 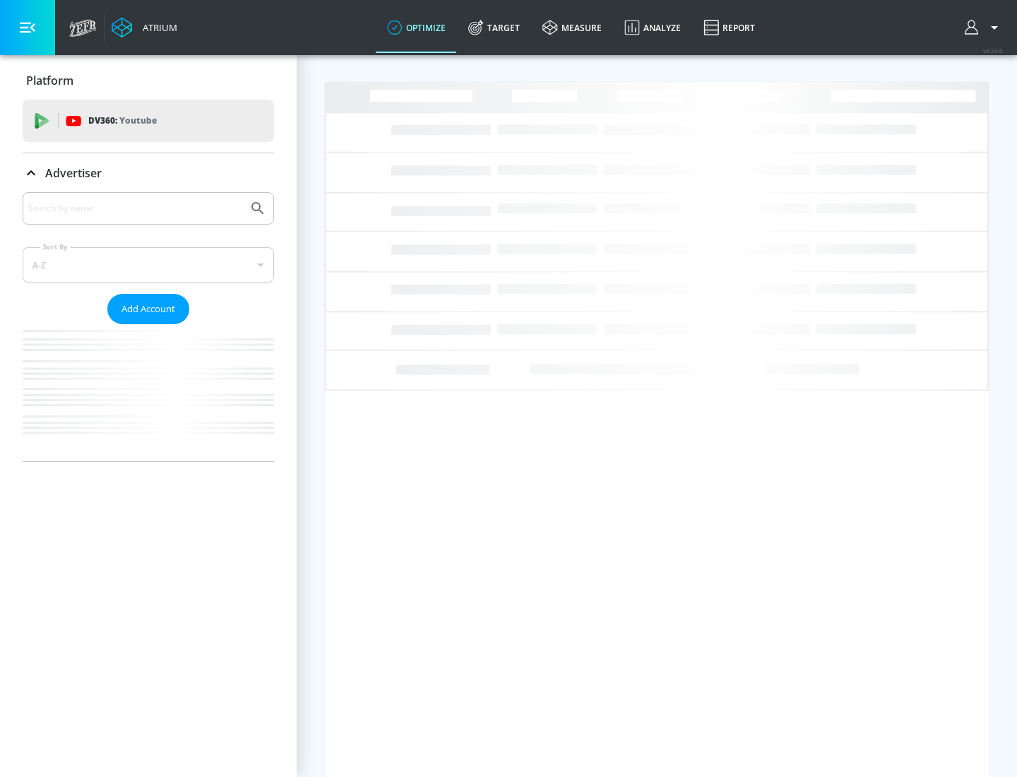 What do you see at coordinates (138, 120) in the screenshot?
I see `p: Youtube` at bounding box center [138, 120].